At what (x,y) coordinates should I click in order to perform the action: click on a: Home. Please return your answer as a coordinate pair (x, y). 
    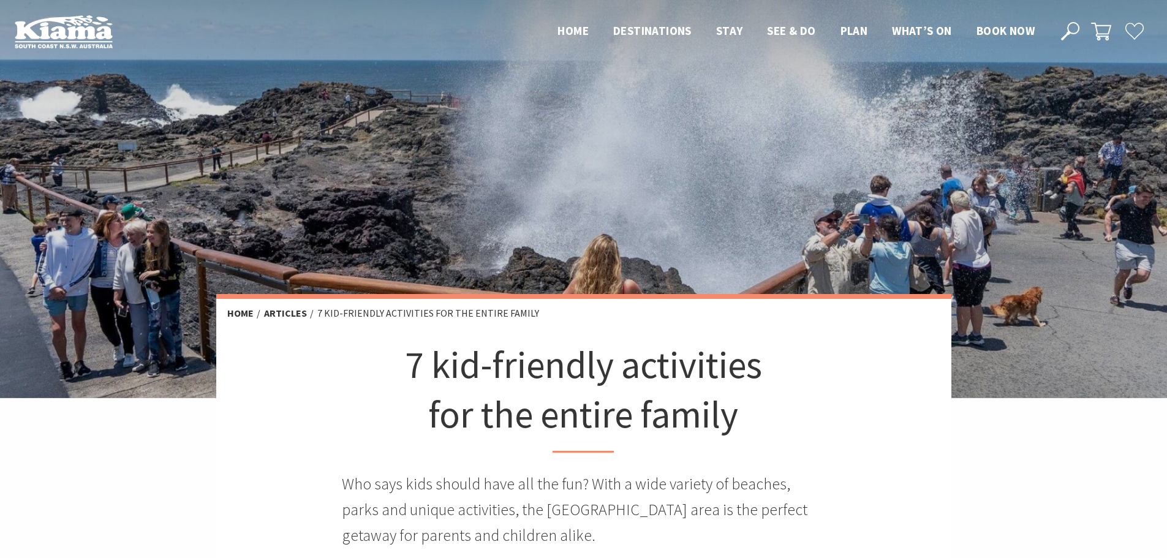
    Looking at the image, I should click on (240, 313).